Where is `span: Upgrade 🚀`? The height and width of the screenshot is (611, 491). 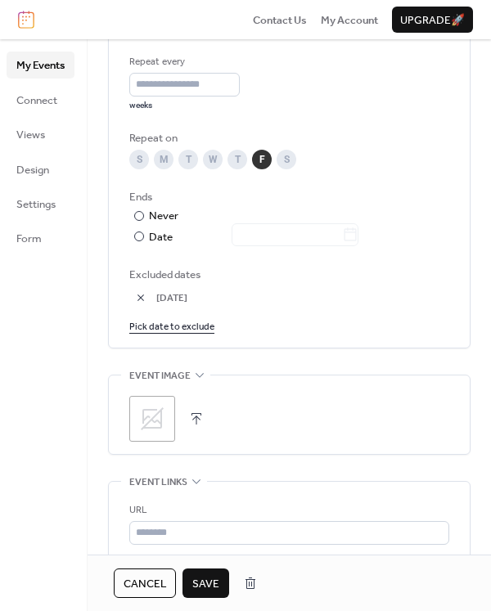
span: Upgrade 🚀 is located at coordinates (432, 20).